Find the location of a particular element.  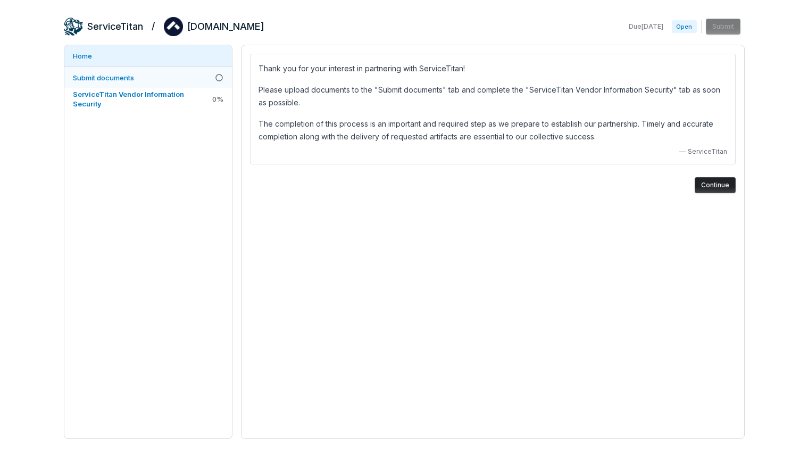

span: Open is located at coordinates (684, 27).